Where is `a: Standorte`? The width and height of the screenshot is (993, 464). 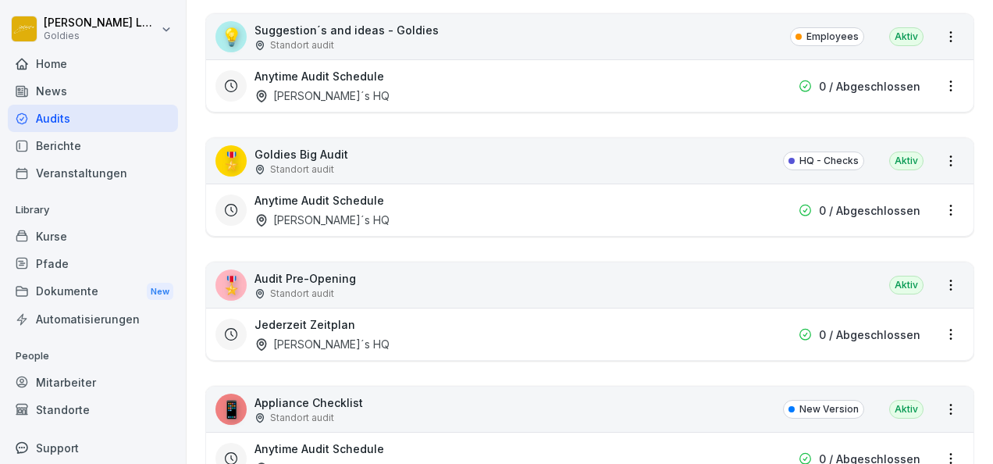 a: Standorte is located at coordinates (93, 409).